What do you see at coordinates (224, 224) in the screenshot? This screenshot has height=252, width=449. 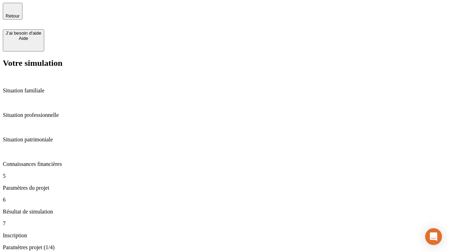 I see `p: 7` at bounding box center [224, 224].